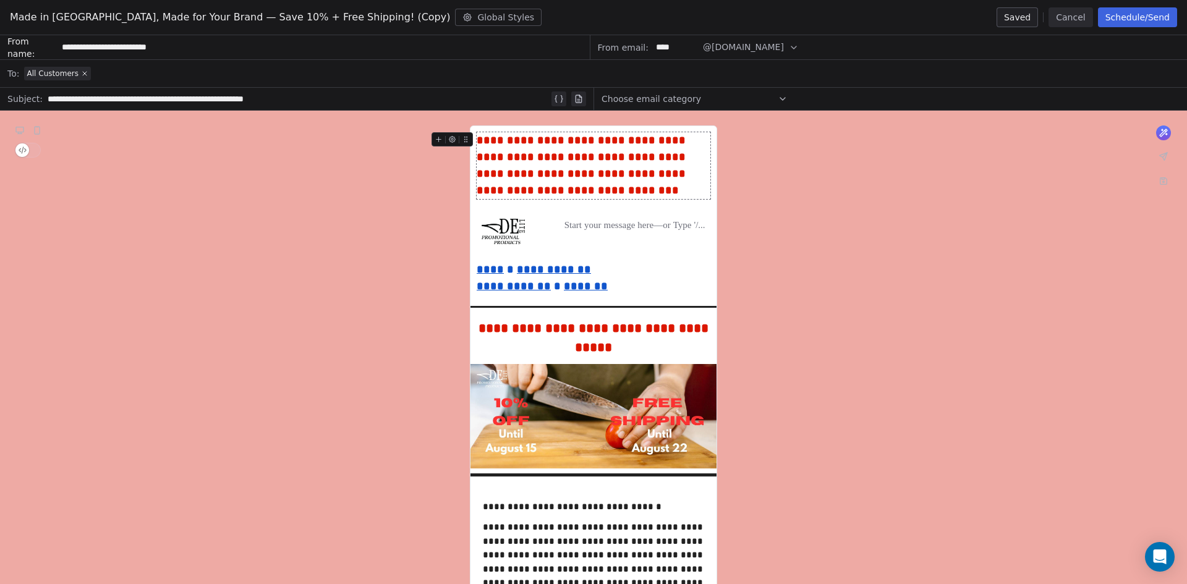  Describe the element at coordinates (1138, 17) in the screenshot. I see `button: Schedule/Send` at that location.